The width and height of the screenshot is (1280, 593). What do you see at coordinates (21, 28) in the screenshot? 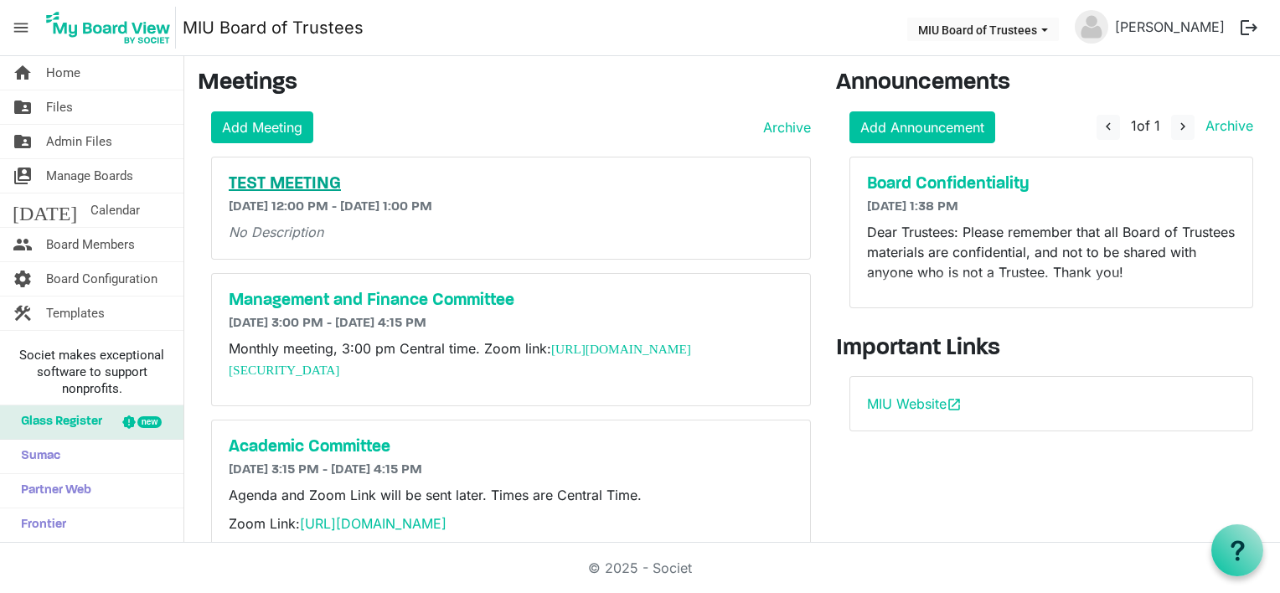
I see `span: menu` at bounding box center [21, 28].